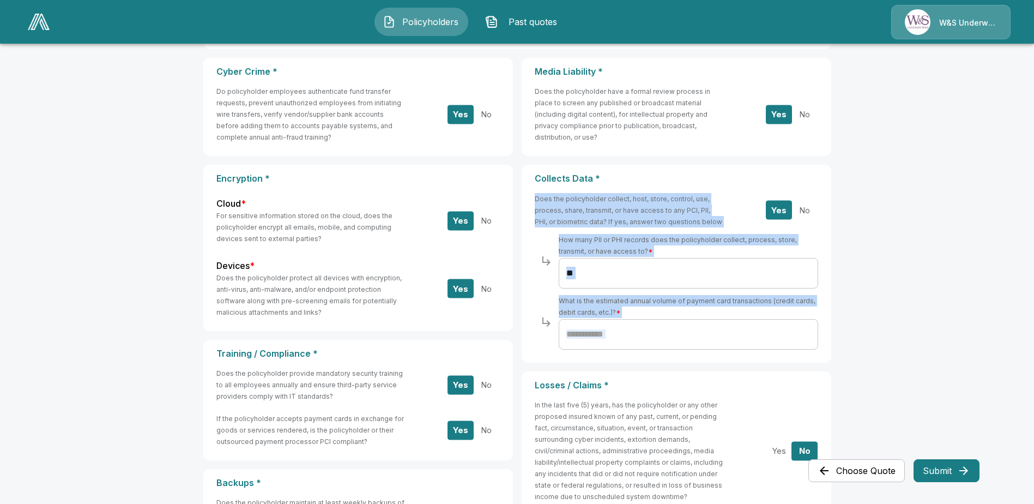  What do you see at coordinates (677, 71) in the screenshot?
I see `p: Media Liability *` at bounding box center [677, 71].